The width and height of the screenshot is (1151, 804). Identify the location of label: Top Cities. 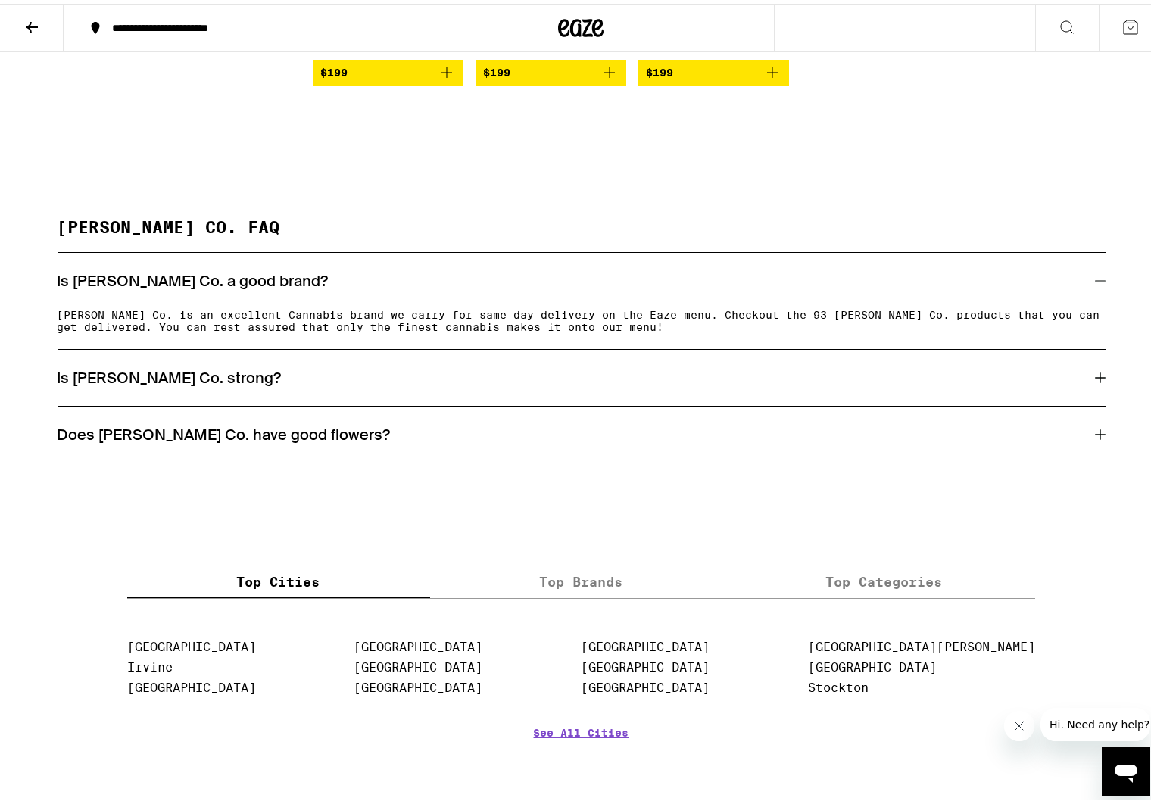
(279, 578).